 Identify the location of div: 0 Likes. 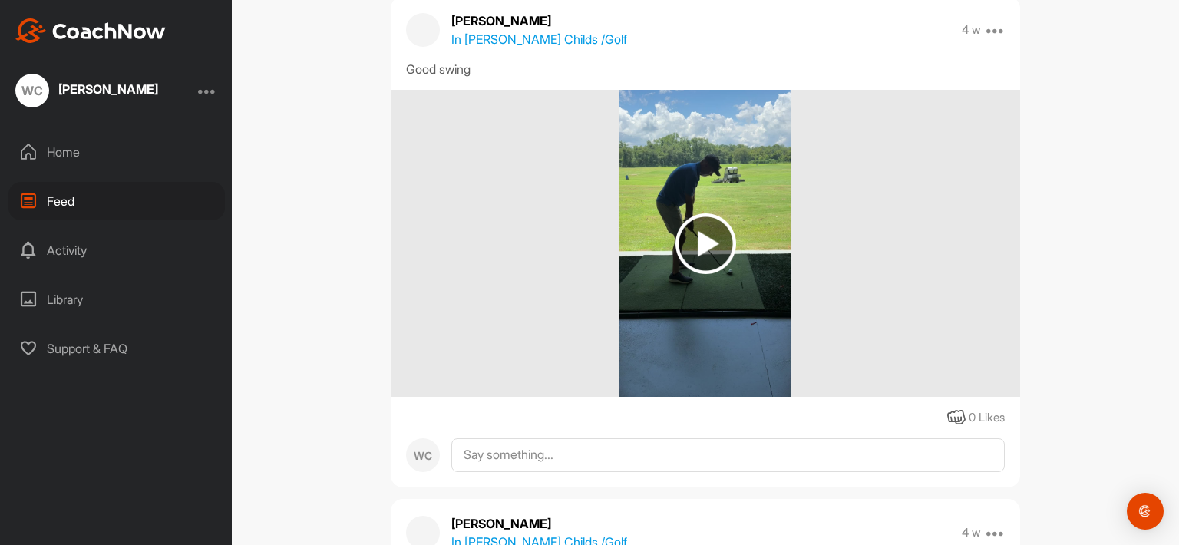
(986, 418).